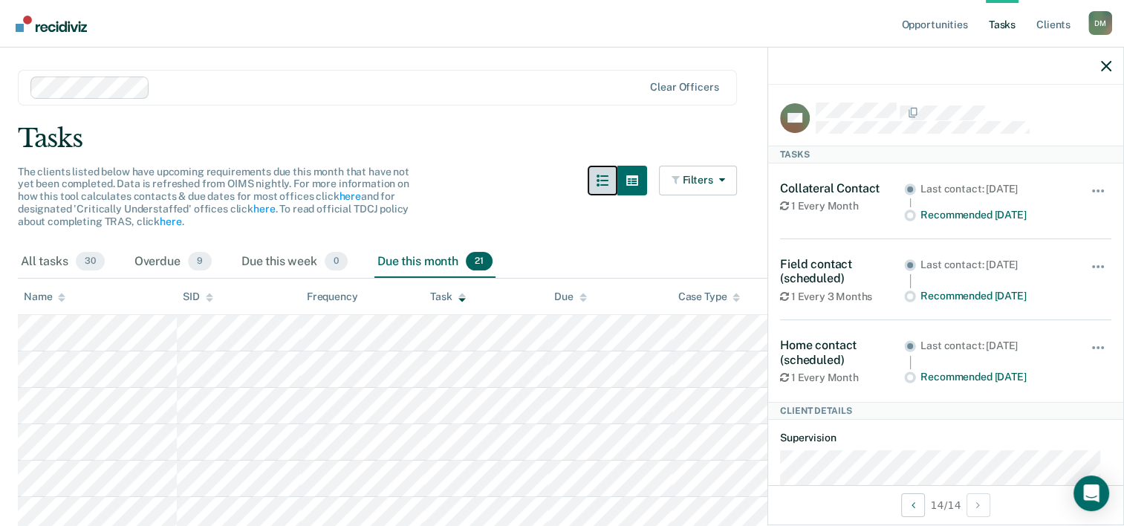 Image resolution: width=1124 pixels, height=526 pixels. I want to click on div: 1 Every 3 Months, so click(842, 296).